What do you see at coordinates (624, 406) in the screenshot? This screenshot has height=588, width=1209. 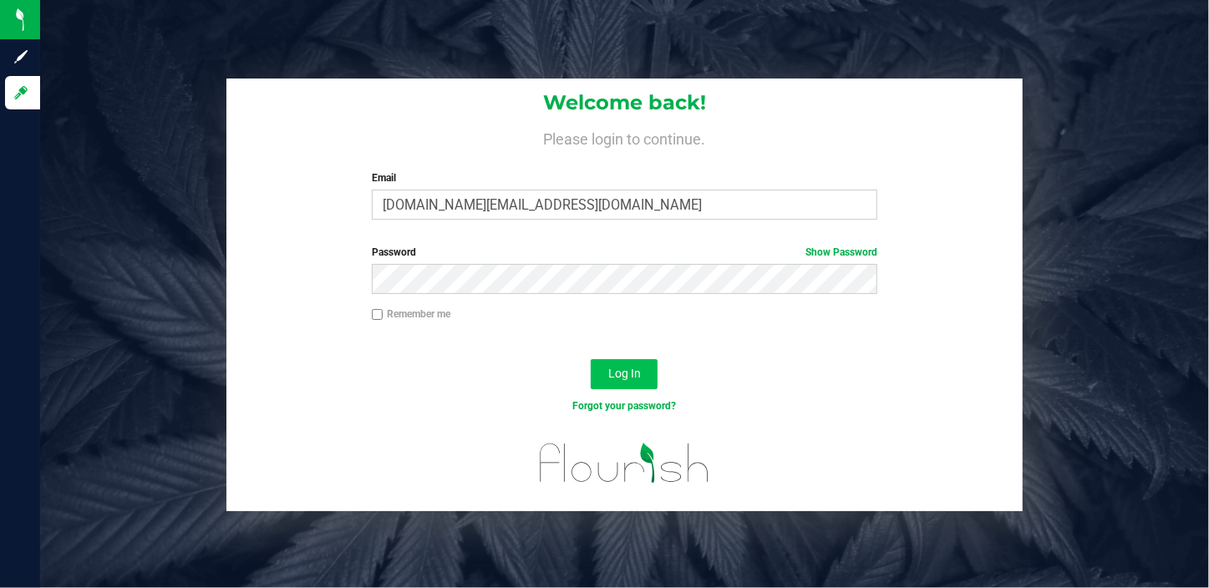 I see `a: Forgot your password?` at bounding box center [624, 406].